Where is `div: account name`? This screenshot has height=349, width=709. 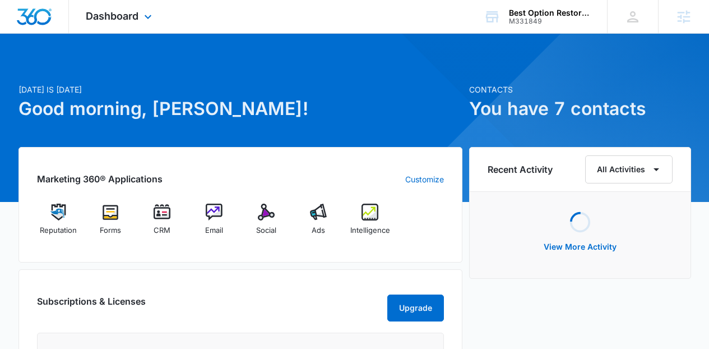 div: account name is located at coordinates (550, 13).